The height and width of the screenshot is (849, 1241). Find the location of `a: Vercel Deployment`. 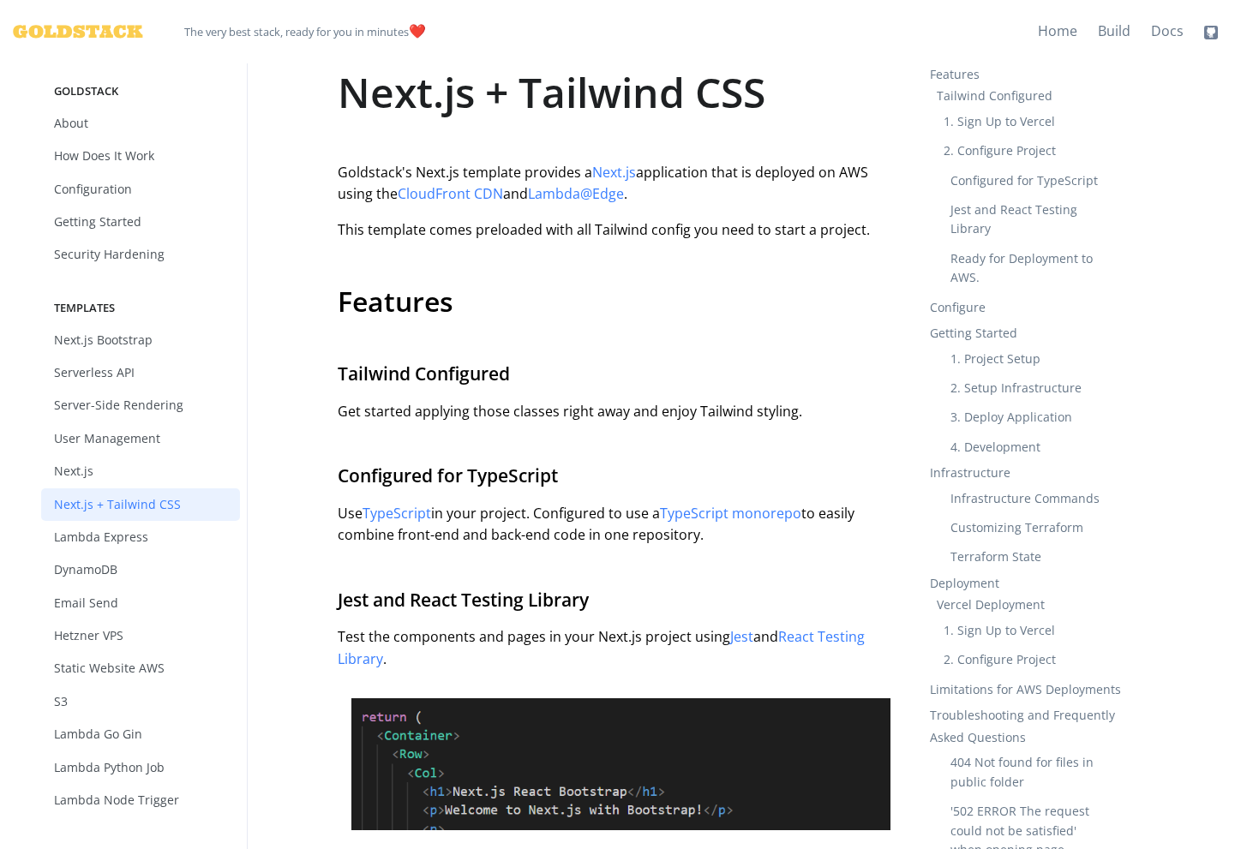

a: Vercel Deployment is located at coordinates (991, 604).